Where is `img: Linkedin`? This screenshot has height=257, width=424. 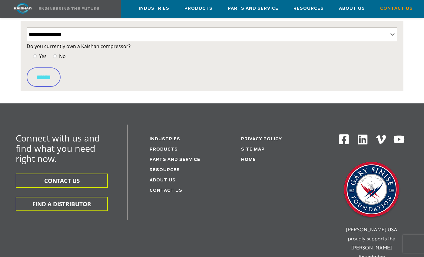
img: Linkedin is located at coordinates (362, 140).